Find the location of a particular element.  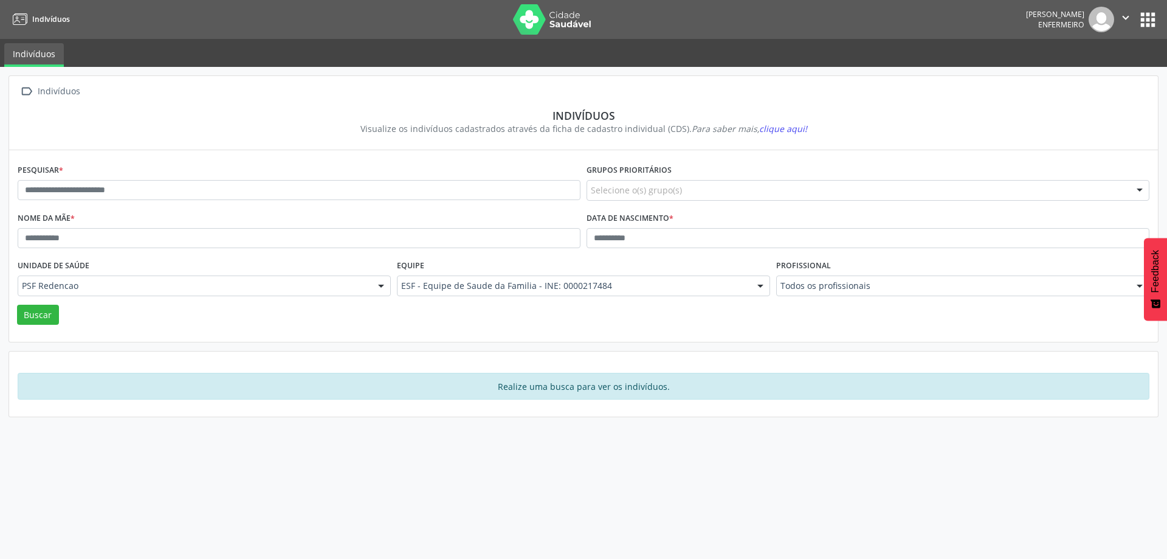

span: Todos os profissionais is located at coordinates (953, 286).